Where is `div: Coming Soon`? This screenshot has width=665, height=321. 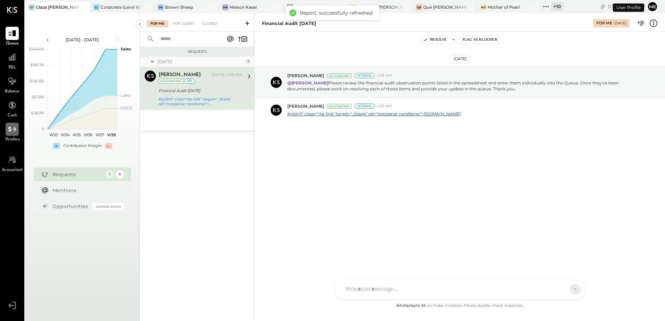
div: Coming Soon is located at coordinates (109, 207).